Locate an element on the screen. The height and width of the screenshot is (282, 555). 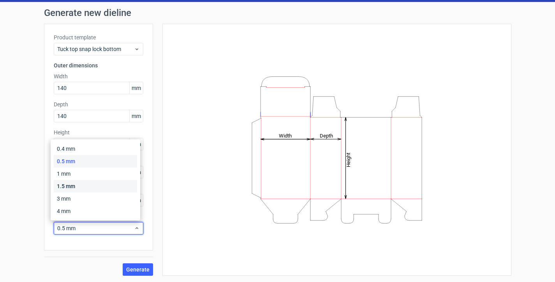
button: Generate is located at coordinates (138, 270).